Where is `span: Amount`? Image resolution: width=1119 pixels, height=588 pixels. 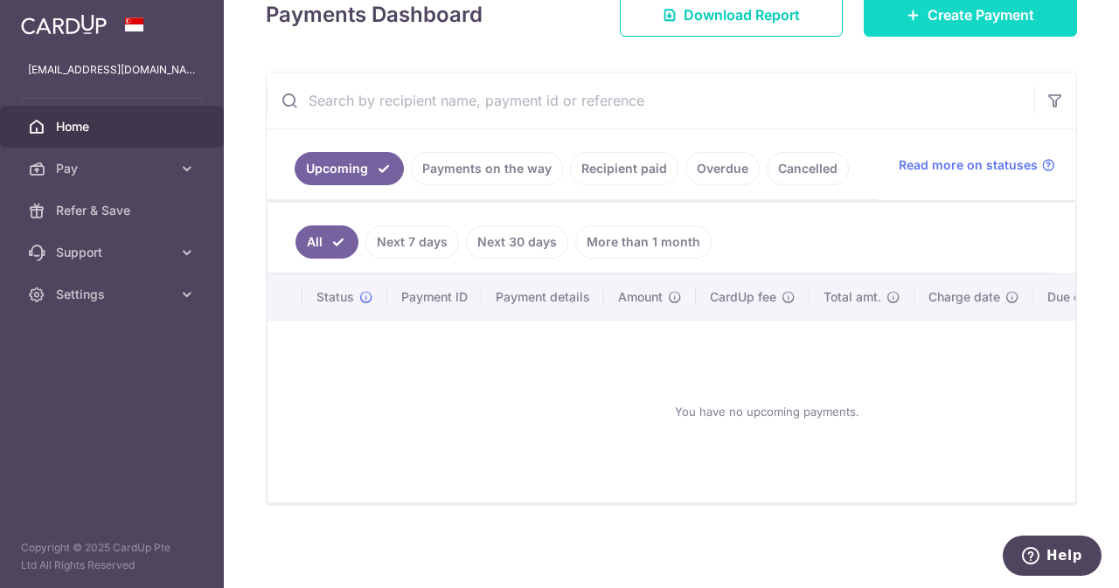 span: Amount is located at coordinates (640, 297).